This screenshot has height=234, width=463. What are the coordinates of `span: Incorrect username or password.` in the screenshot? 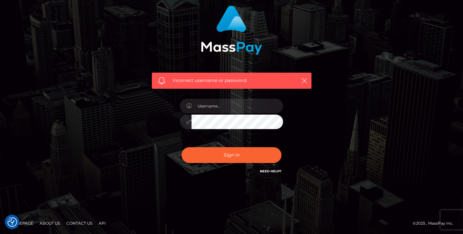 It's located at (232, 80).